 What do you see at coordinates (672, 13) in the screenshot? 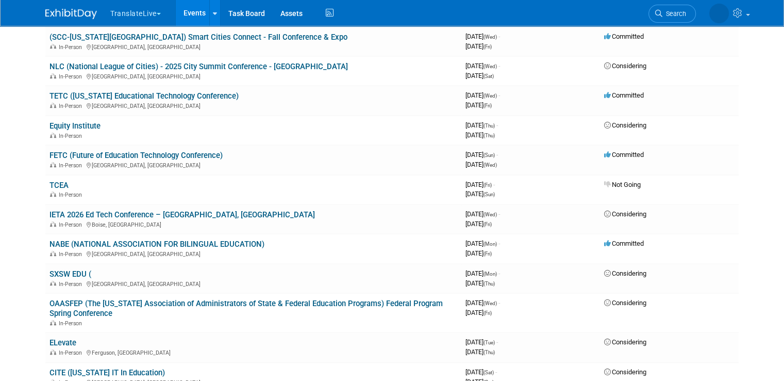
I see `a: Search` at bounding box center [672, 13].